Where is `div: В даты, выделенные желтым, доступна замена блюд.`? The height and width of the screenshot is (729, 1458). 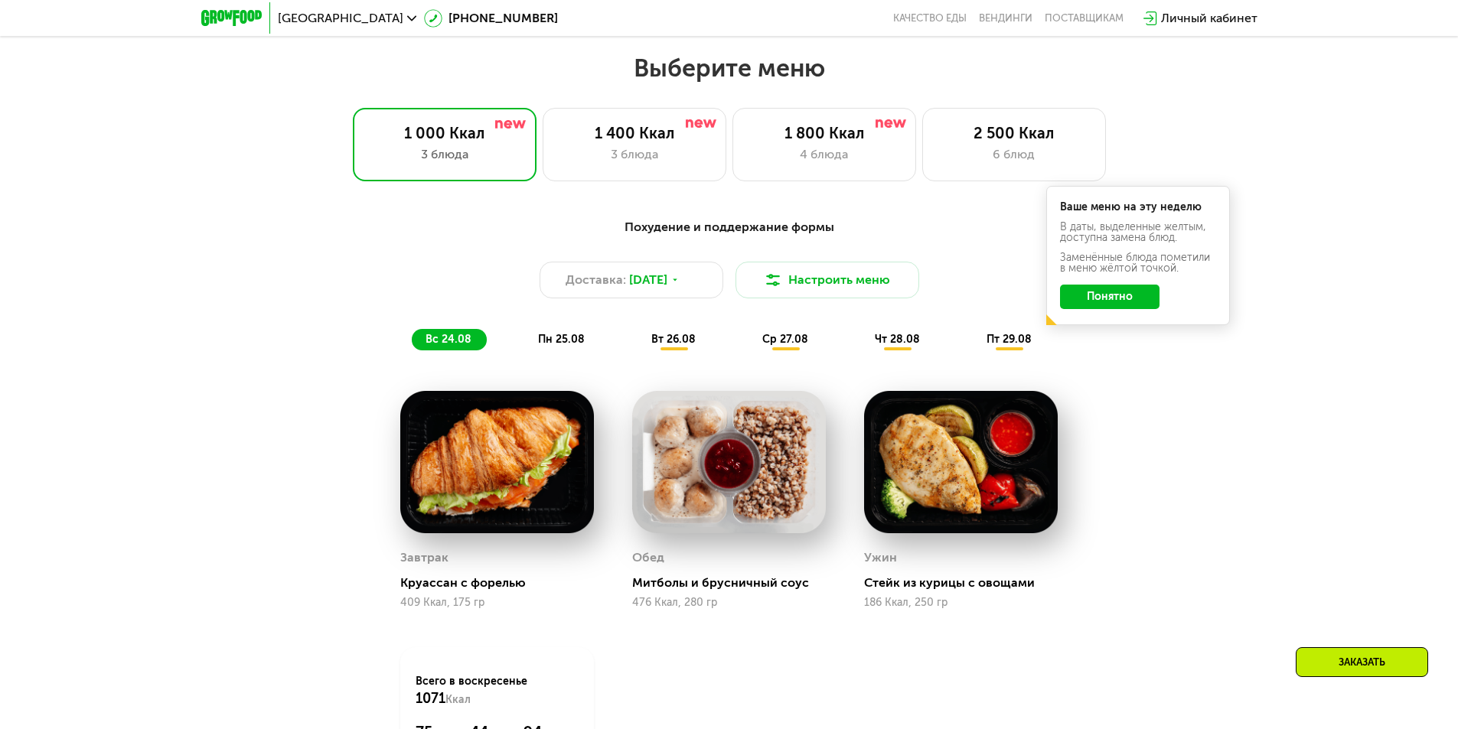 div: В даты, выделенные желтым, доступна замена блюд. is located at coordinates (1138, 233).